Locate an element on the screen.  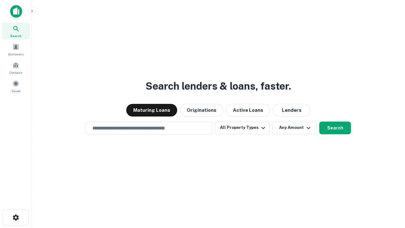
div: Saved is located at coordinates (16, 86).